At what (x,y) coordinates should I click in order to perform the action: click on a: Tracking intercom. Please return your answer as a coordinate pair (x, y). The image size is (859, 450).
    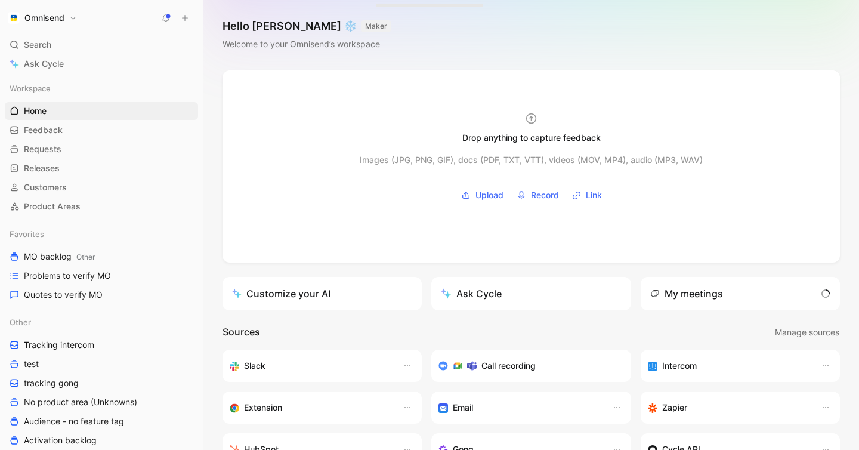
    Looking at the image, I should click on (101, 345).